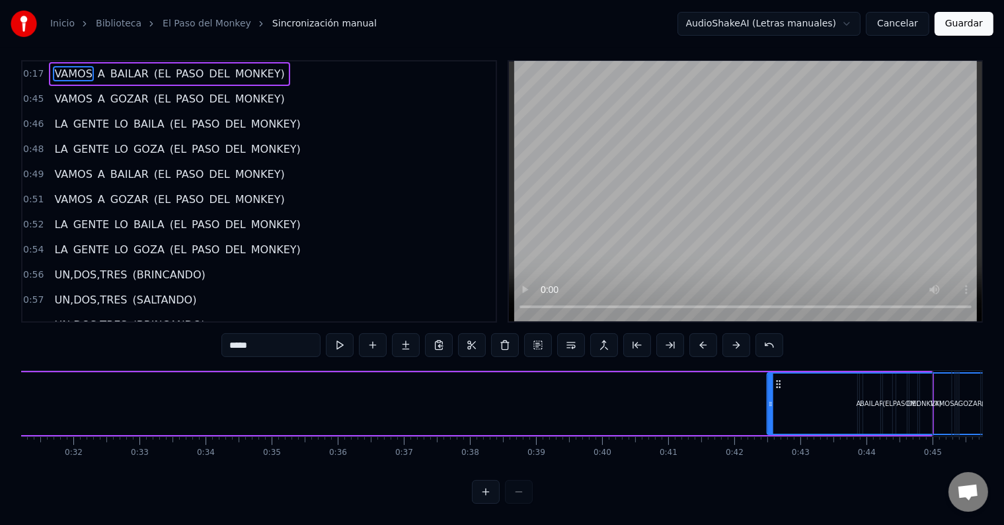  I want to click on span: 0:49, so click(33, 174).